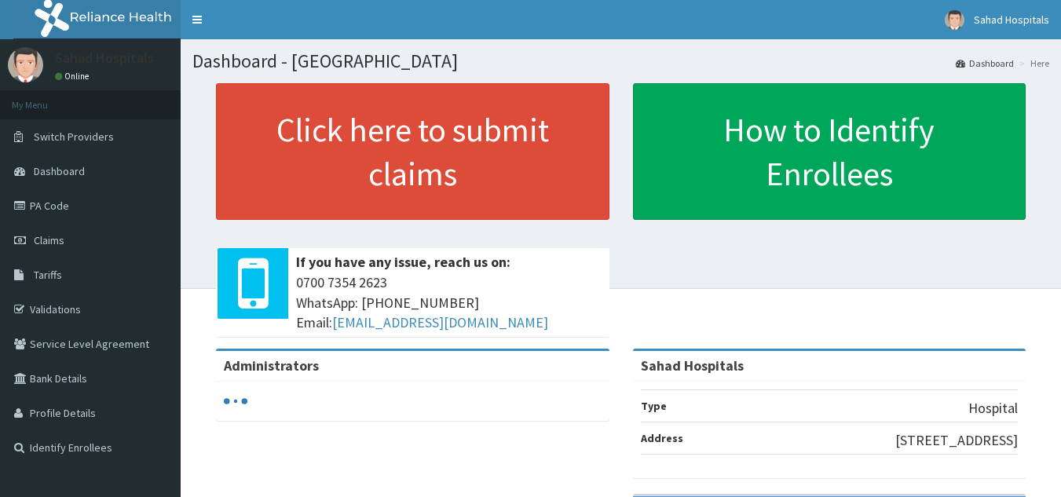 The width and height of the screenshot is (1061, 497). I want to click on svg: audio-loading, so click(236, 401).